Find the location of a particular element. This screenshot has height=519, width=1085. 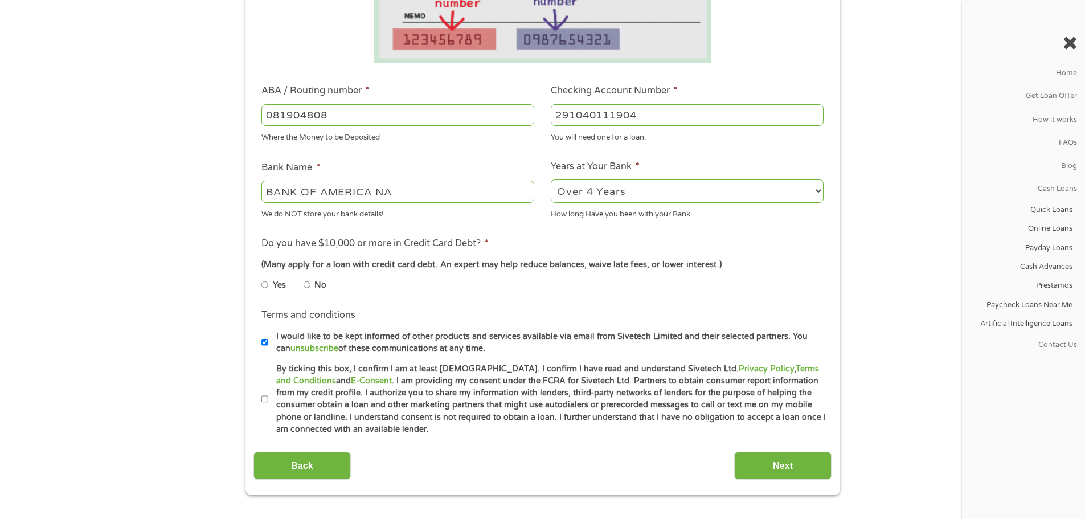

a: Privacy Policy is located at coordinates (766, 368).